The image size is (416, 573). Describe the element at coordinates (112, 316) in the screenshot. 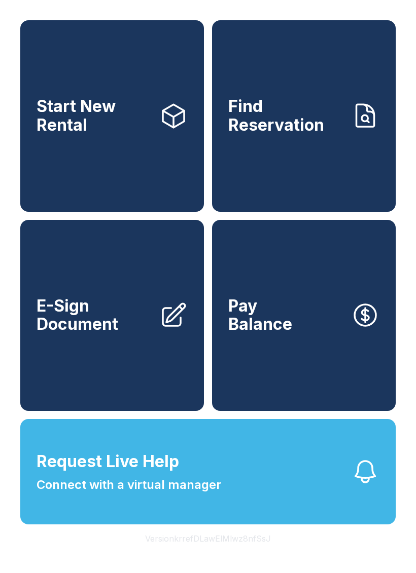

I see `a: E-Sign Document` at that location.